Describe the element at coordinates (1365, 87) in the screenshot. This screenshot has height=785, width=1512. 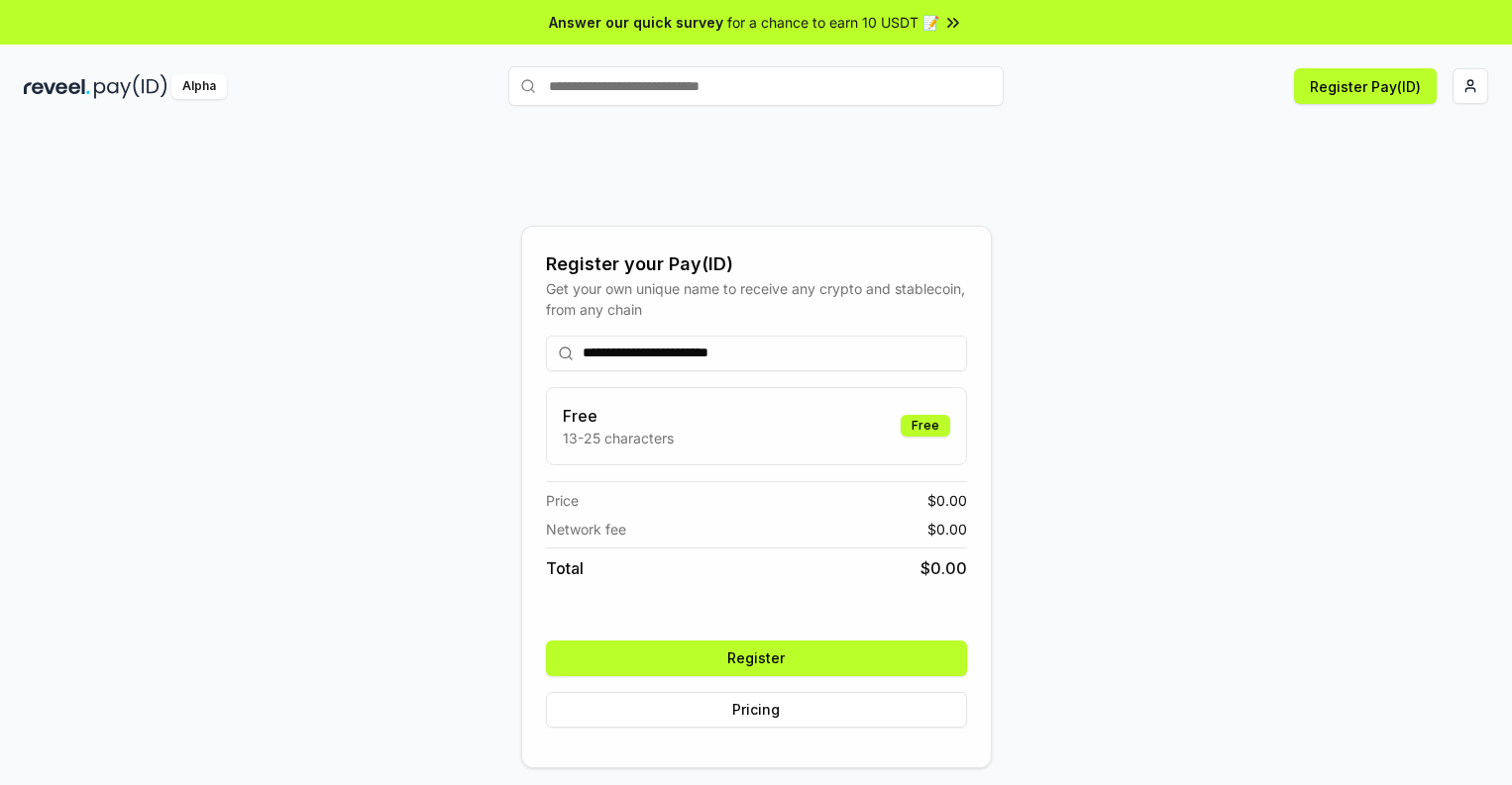
I see `button: Register Pay(ID)` at that location.